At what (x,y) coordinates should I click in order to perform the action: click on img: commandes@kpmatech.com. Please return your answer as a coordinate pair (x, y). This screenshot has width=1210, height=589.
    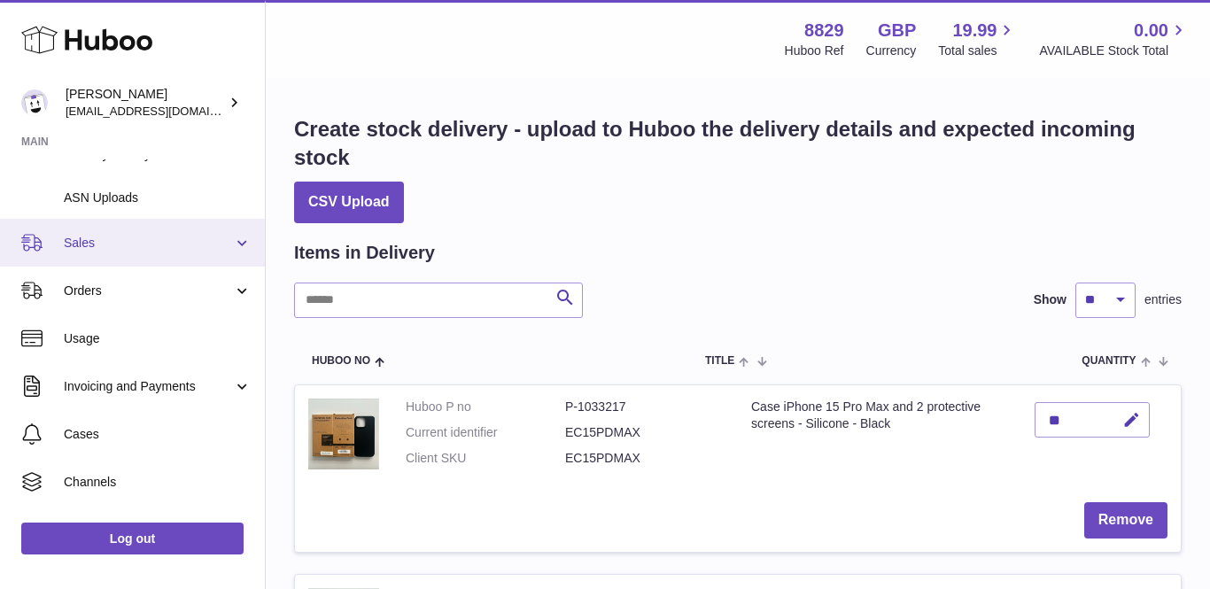
    Looking at the image, I should click on (35, 103).